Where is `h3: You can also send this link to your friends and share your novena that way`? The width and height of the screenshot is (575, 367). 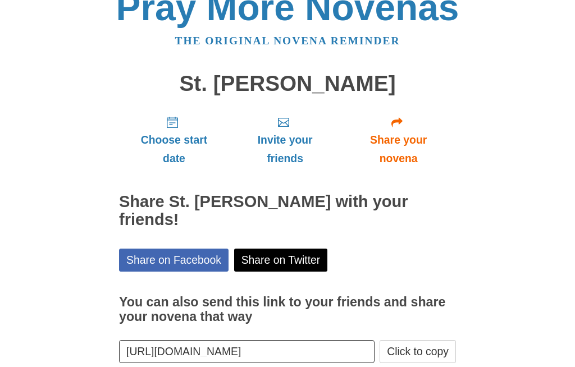 h3: You can also send this link to your friends and share your novena that way is located at coordinates (287, 309).